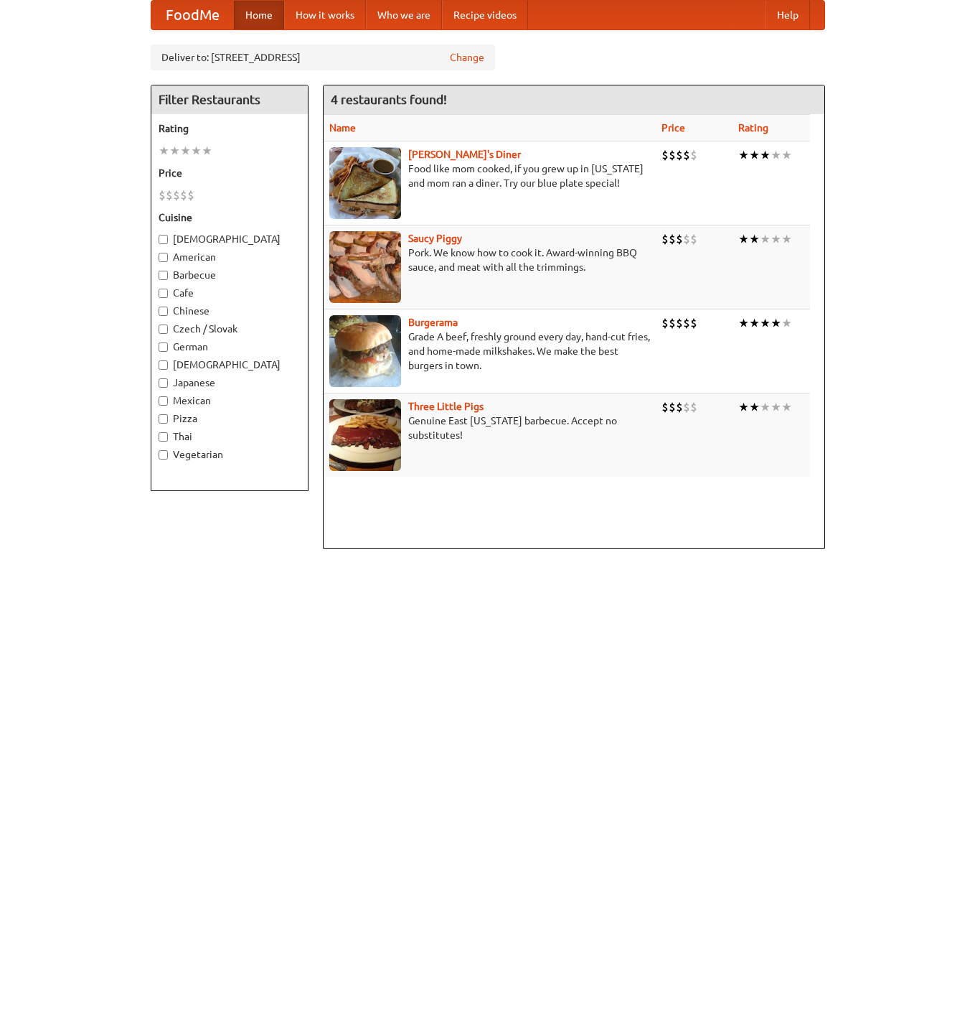  What do you see at coordinates (754, 128) in the screenshot?
I see `a: Rating` at bounding box center [754, 128].